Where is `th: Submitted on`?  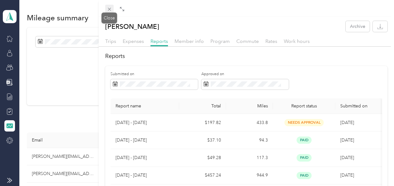 th: Submitted on is located at coordinates (359, 106).